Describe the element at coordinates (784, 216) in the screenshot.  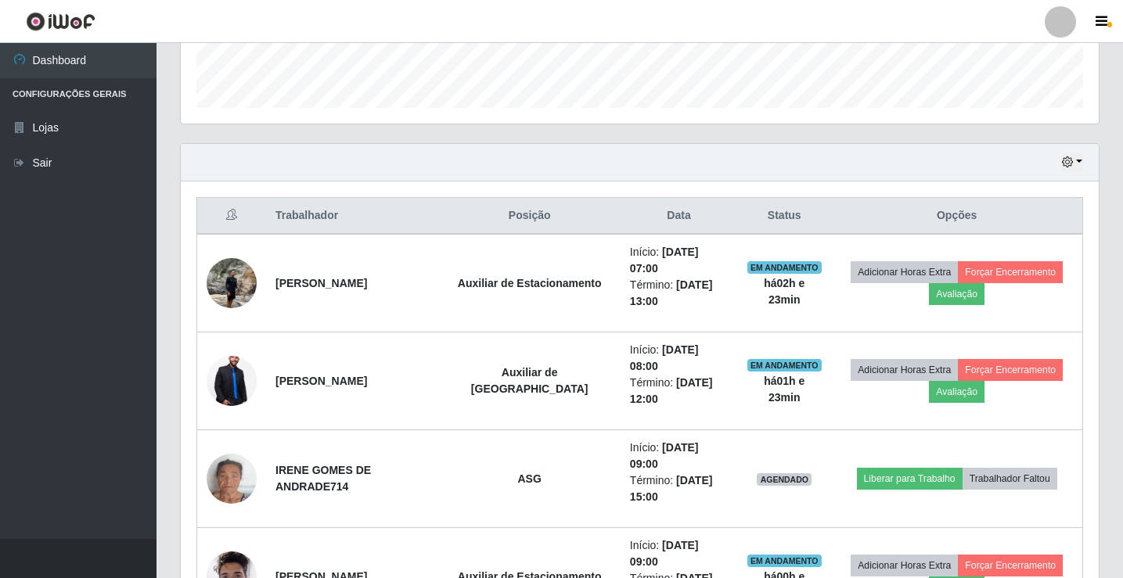
I see `th: Status` at that location.